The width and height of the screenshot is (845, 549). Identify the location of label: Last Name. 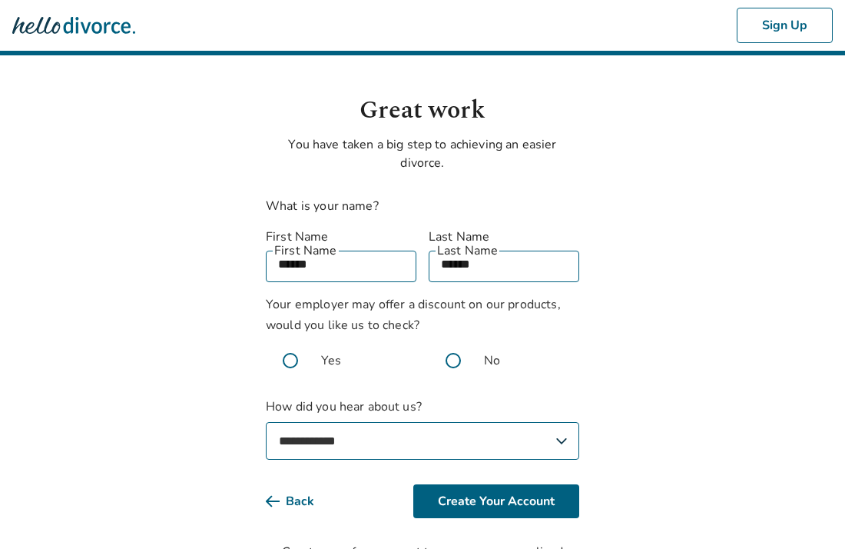
(504, 237).